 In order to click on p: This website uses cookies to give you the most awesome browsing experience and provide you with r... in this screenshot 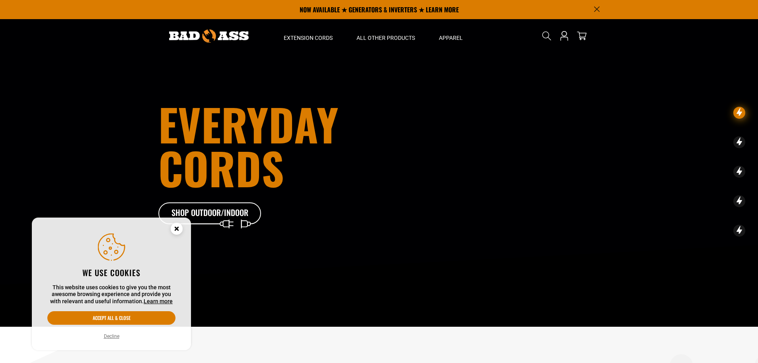, I will do `click(111, 294)`.